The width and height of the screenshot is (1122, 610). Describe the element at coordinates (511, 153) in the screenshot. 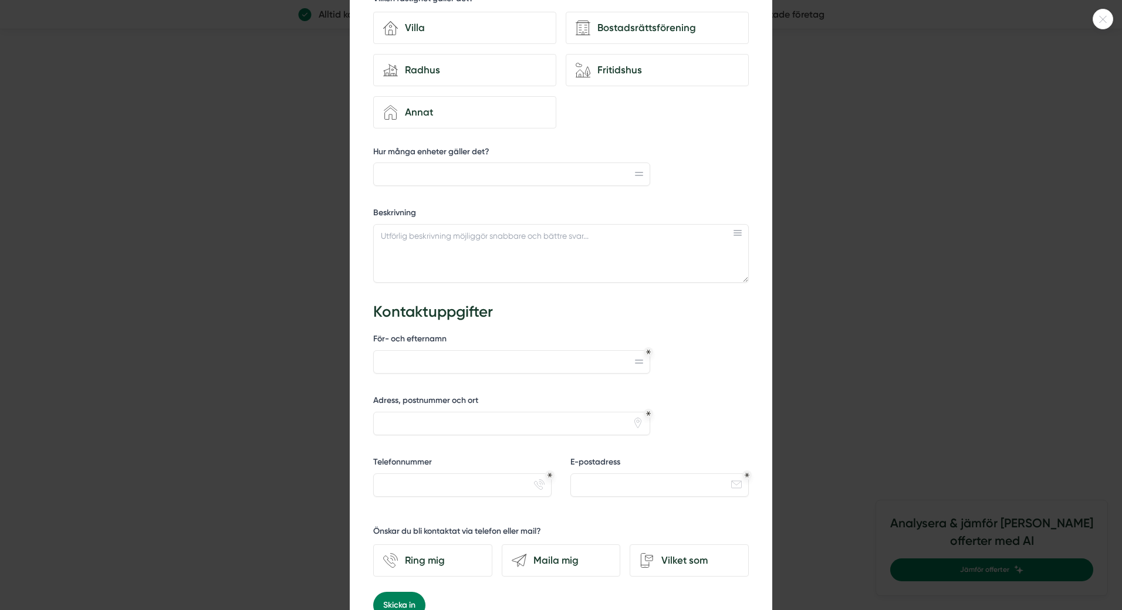

I see `label: Hur många enheter gäller det?` at that location.